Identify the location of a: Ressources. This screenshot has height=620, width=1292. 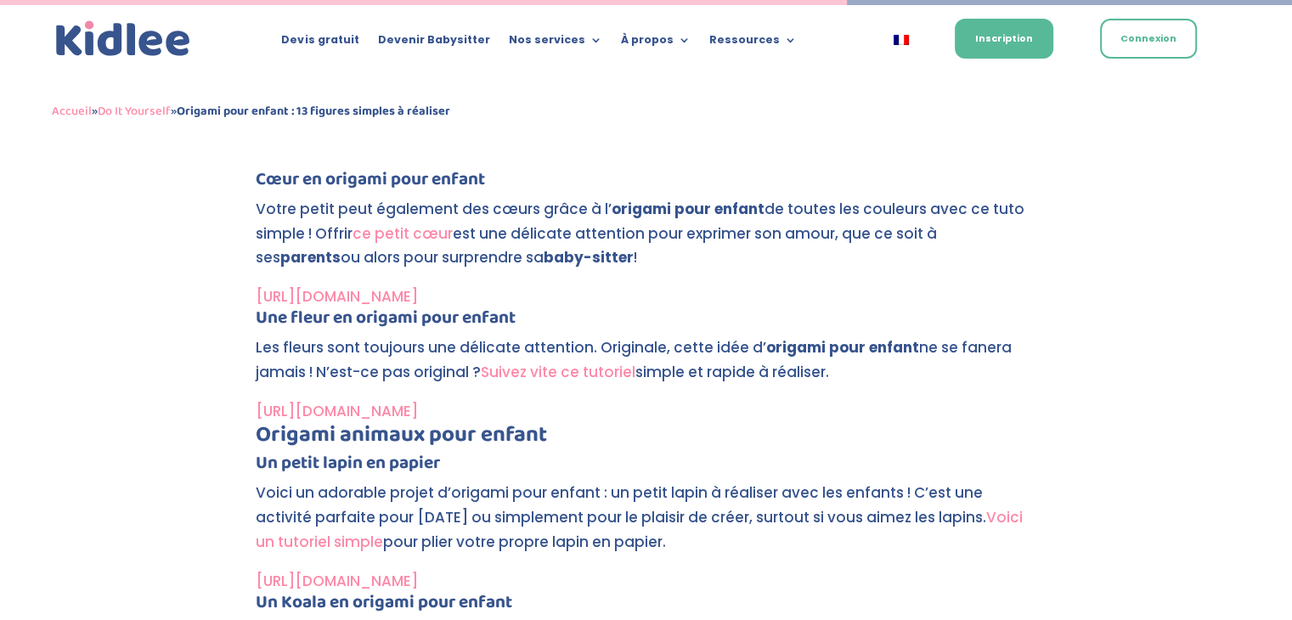
(752, 43).